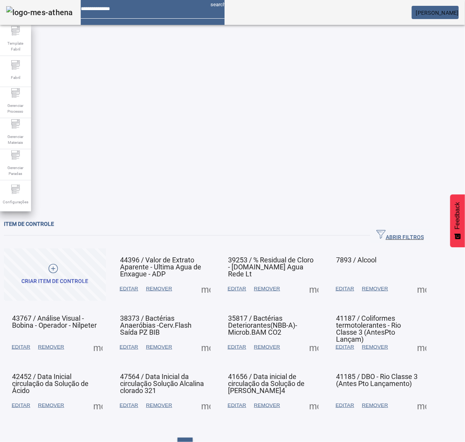  What do you see at coordinates (55, 274) in the screenshot?
I see `button: Criar item de controle` at bounding box center [55, 274].